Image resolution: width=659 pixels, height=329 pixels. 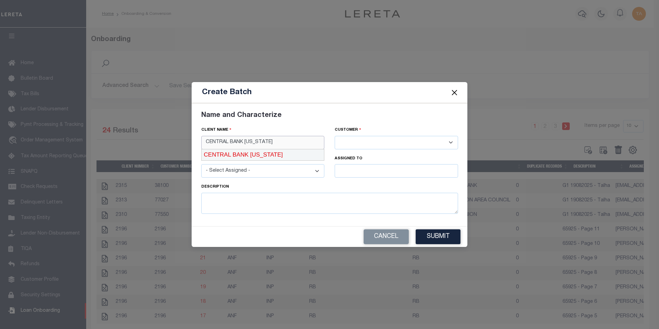 What do you see at coordinates (215, 187) in the screenshot?
I see `label: Description` at bounding box center [215, 187].